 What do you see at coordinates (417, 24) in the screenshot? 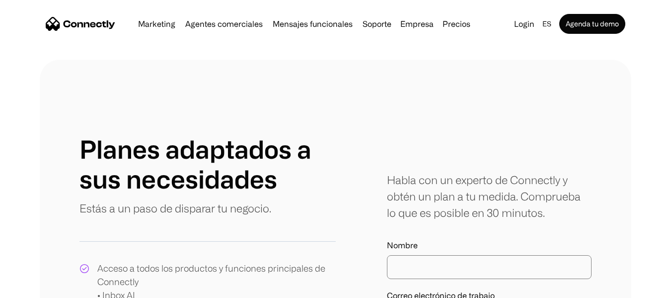
I see `div: Empresa` at bounding box center [417, 24].